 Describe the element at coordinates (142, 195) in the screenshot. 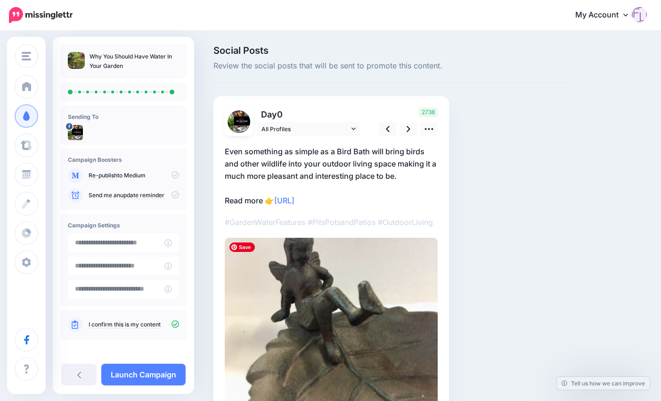

I see `a: update reminder` at that location.